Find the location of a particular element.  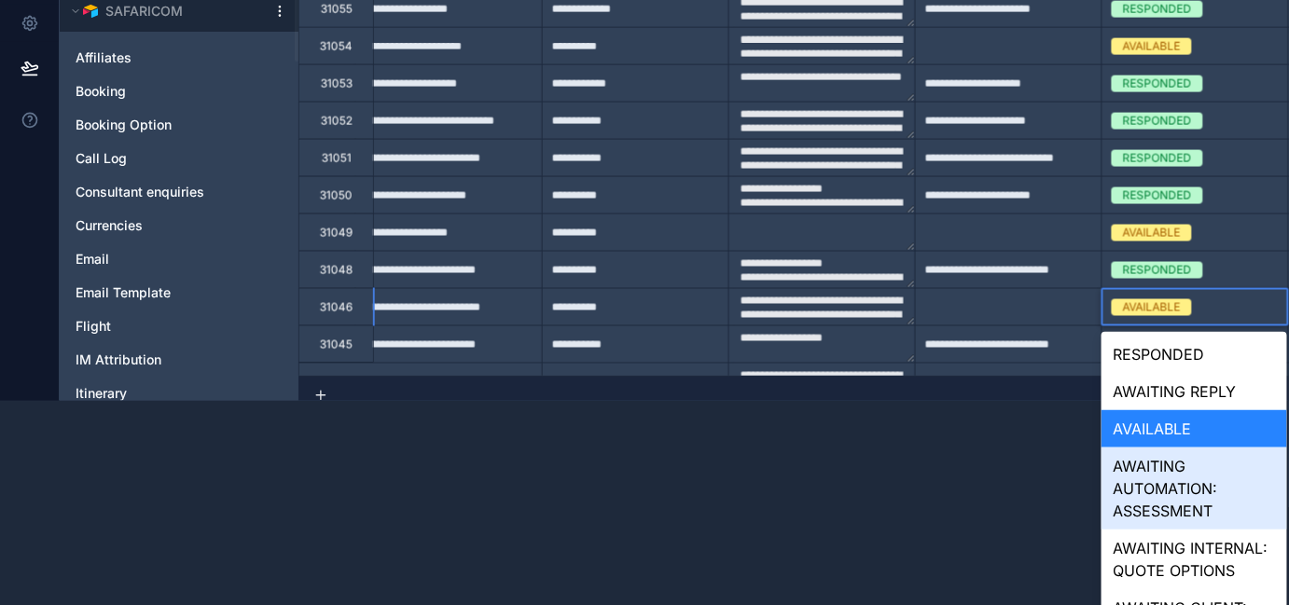

span: Consultant enquiries is located at coordinates (140, 192).